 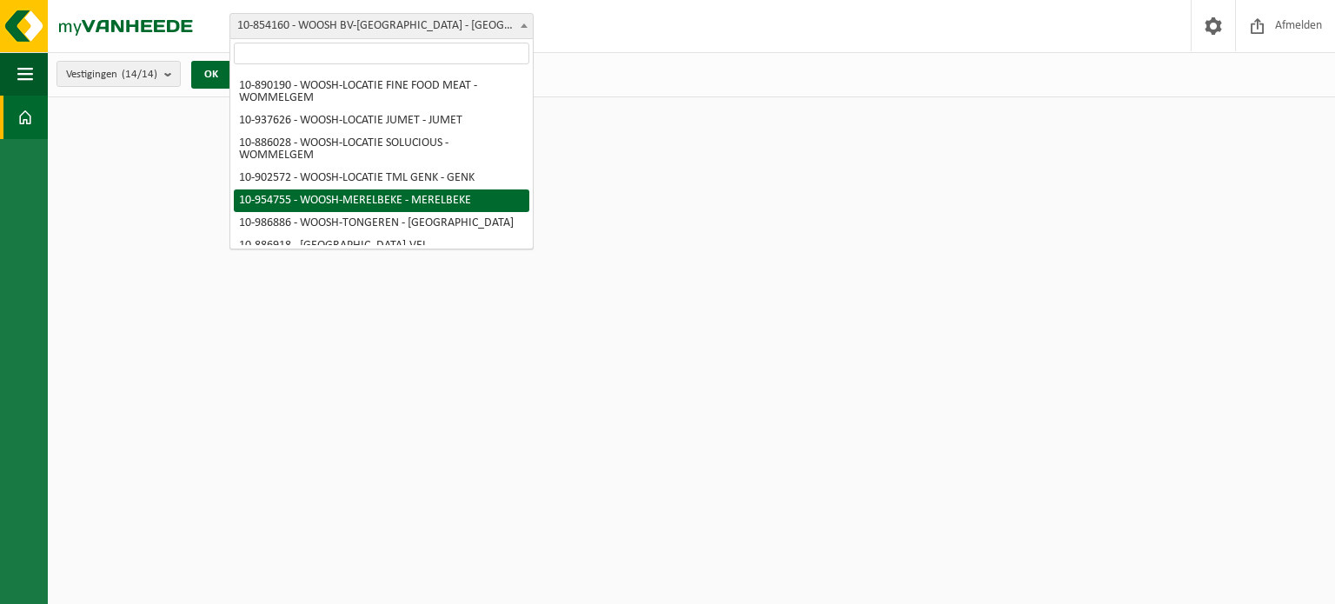 I want to click on span: 10-854160 - WOOSH BV-GENT - GENT, so click(x=382, y=26).